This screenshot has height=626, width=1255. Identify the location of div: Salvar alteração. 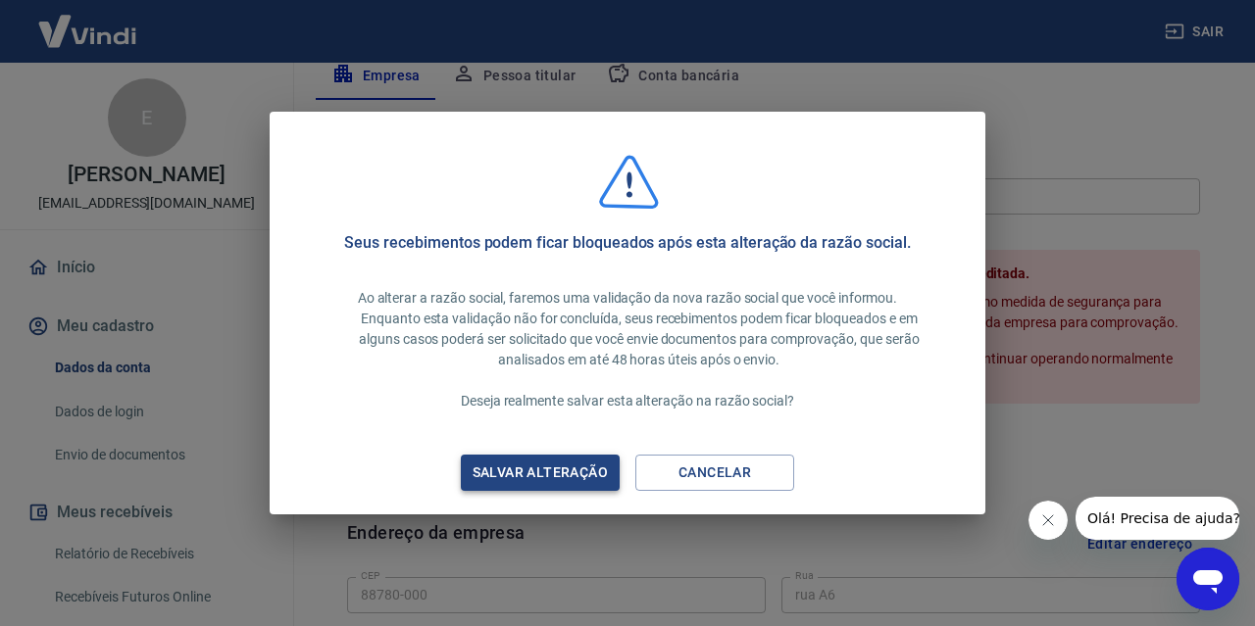
(540, 472).